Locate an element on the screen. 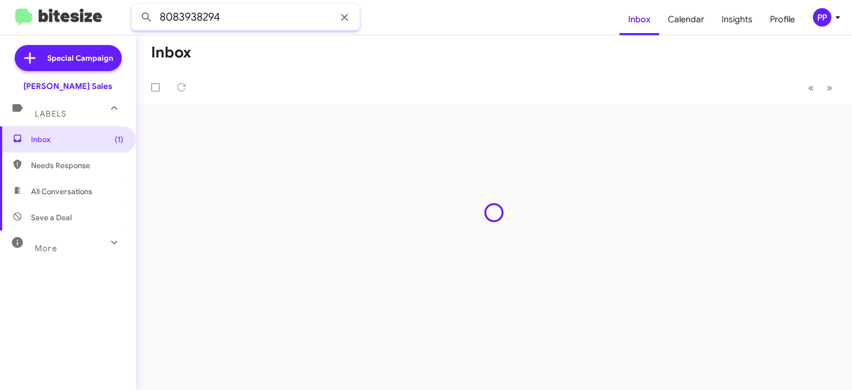 This screenshot has width=852, height=390. a: Calendar is located at coordinates (685, 20).